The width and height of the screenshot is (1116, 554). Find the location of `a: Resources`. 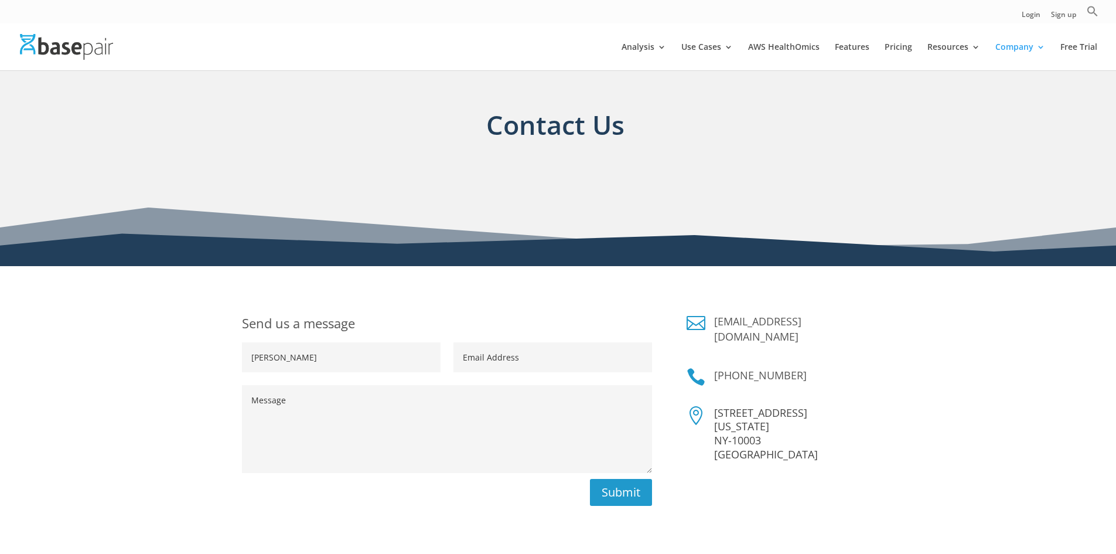

a: Resources is located at coordinates (954, 56).